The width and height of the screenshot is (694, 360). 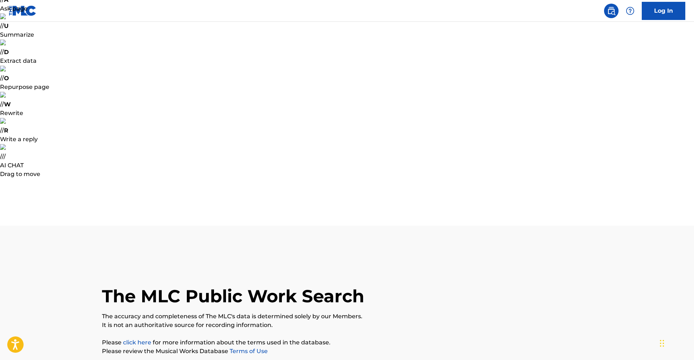 I want to click on p: The accuracy and completeness of The MLC's data is determined solely by our Members., so click(x=347, y=316).